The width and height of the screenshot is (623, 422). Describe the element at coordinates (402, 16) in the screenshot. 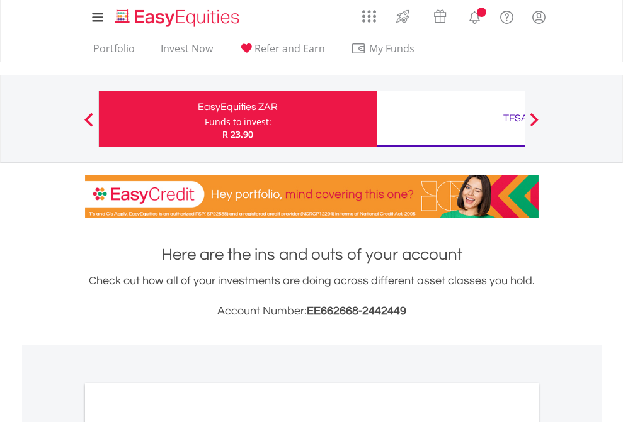

I see `img: thrive-v2.svg` at that location.